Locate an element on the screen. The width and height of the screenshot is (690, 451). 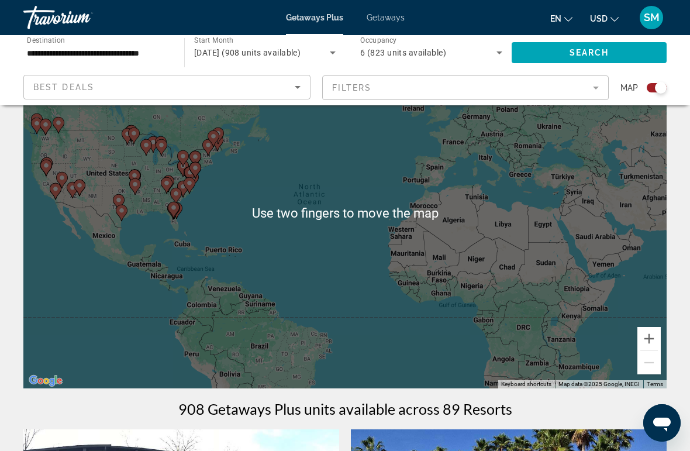
button: Zoom in is located at coordinates (649, 338).